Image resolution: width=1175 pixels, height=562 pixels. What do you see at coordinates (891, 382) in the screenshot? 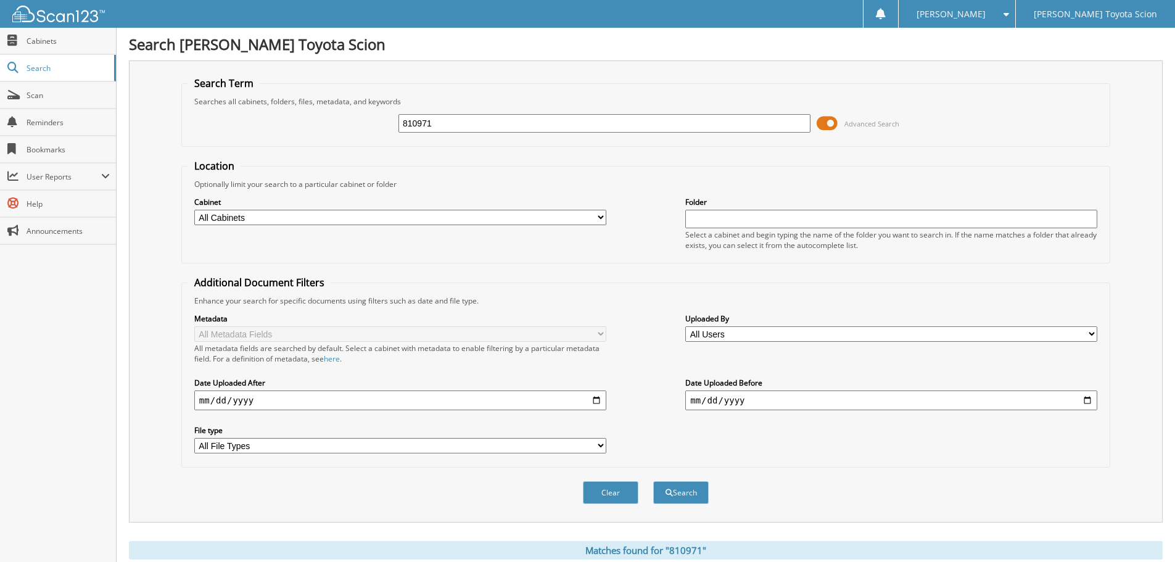
I see `label: Date Uploaded Before` at bounding box center [891, 382].